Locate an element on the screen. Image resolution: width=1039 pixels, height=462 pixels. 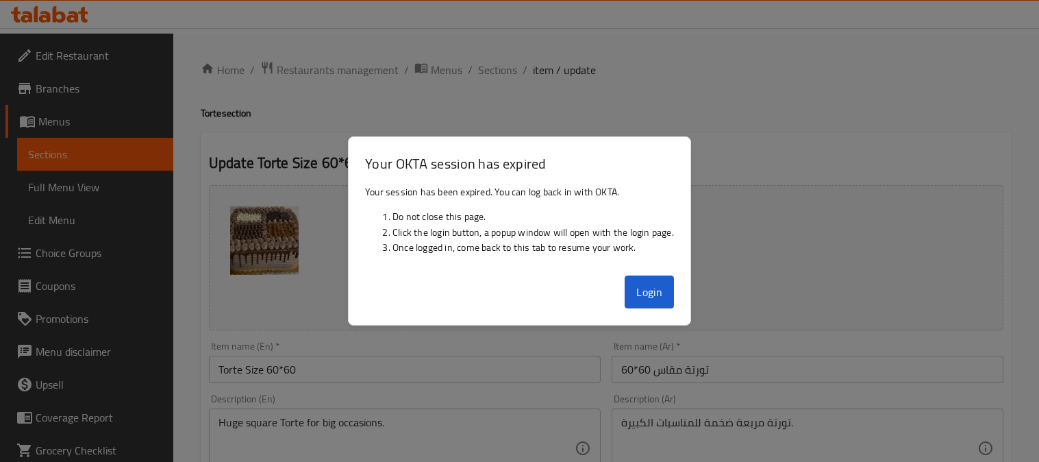
li: Once logged in, come back to this tab to resume your work. is located at coordinates (533, 247).